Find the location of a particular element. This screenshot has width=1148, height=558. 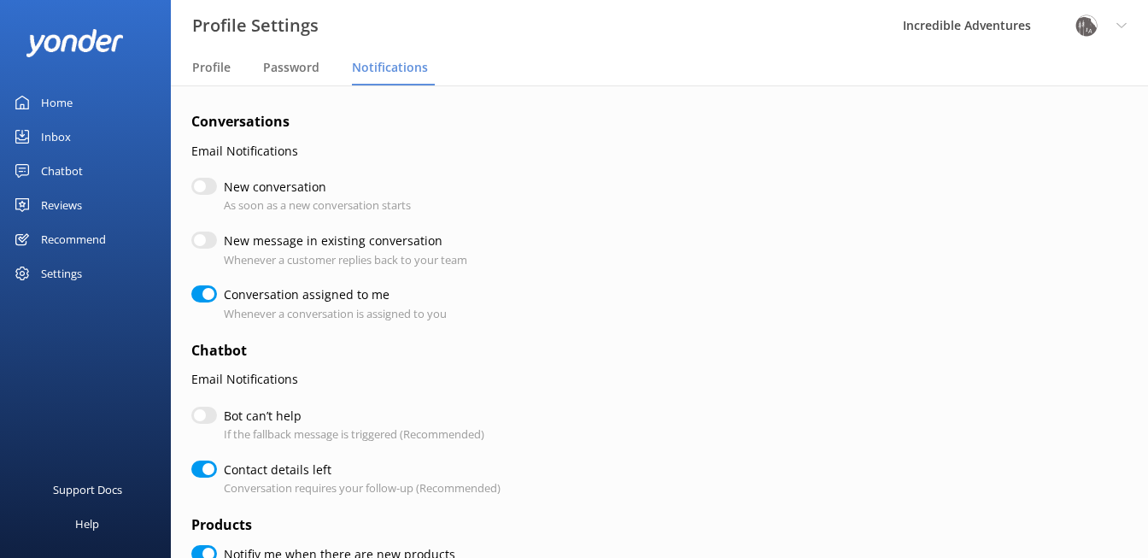

label: Conversation assigned to me is located at coordinates (331, 295).